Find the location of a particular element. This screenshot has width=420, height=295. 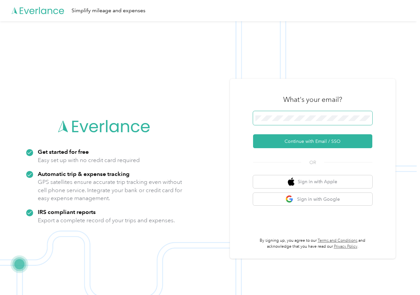

span: OR is located at coordinates (313, 163).